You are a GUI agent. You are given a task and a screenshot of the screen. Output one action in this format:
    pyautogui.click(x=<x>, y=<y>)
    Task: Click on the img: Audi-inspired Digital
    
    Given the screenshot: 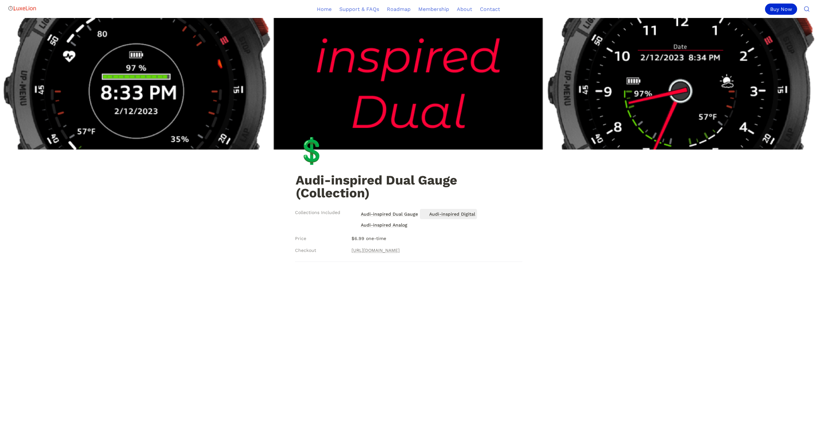 What is the action you would take?
    pyautogui.click(x=424, y=213)
    